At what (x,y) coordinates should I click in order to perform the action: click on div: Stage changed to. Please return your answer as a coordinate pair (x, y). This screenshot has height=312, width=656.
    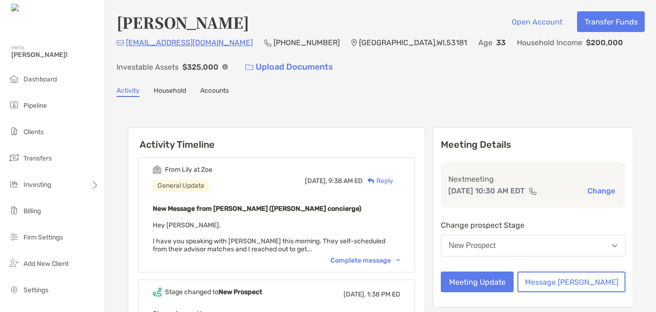
    Looking at the image, I should click on (213, 291).